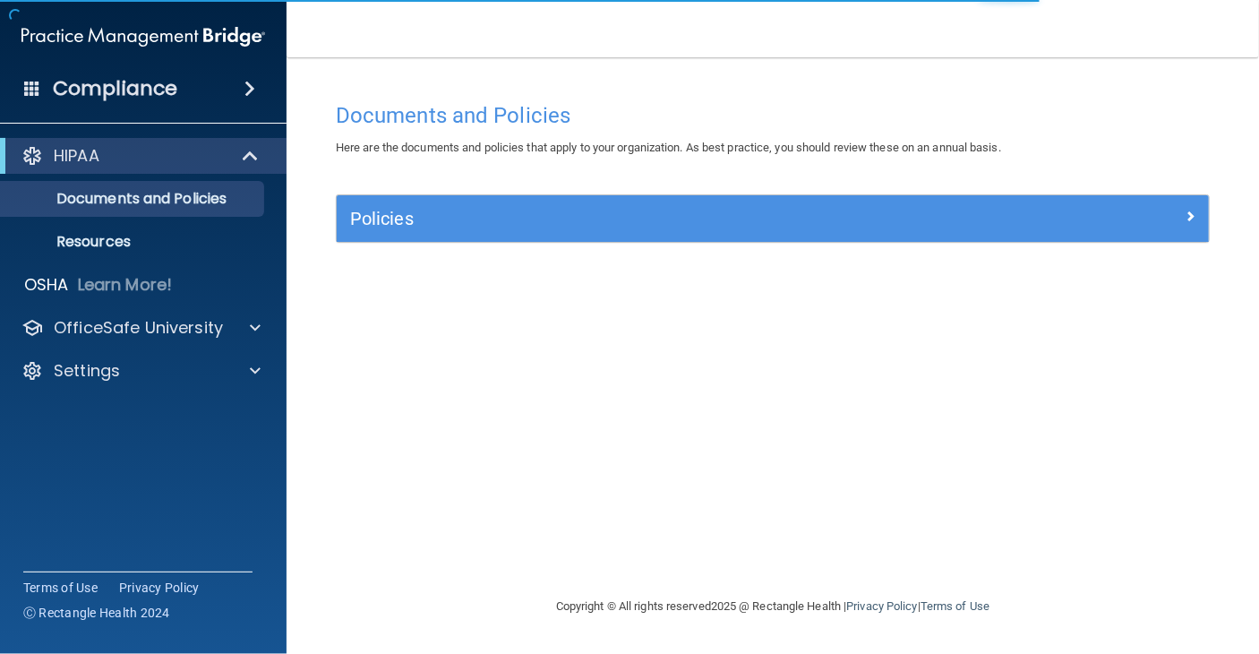 The height and width of the screenshot is (654, 1259). What do you see at coordinates (125, 285) in the screenshot?
I see `p: Learn More!` at bounding box center [125, 285].